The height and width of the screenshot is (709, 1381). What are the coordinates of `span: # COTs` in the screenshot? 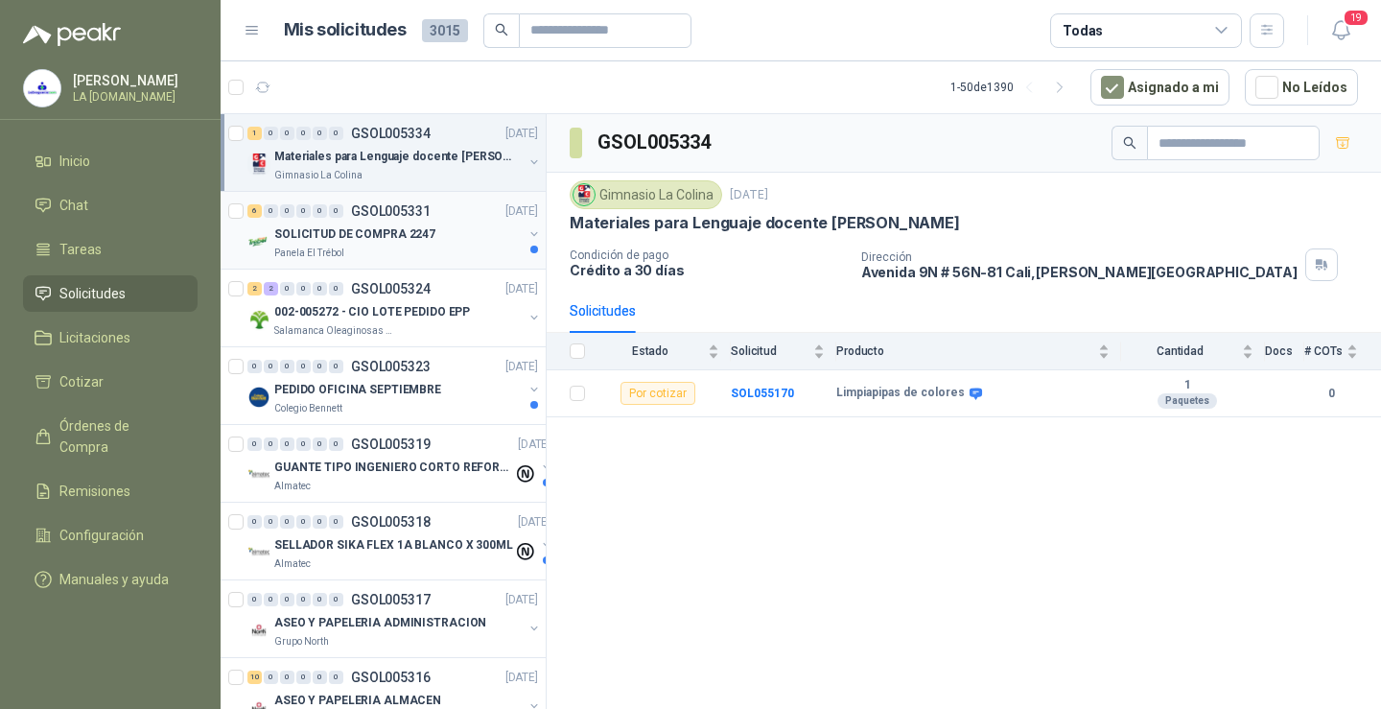 It's located at (1323, 351).